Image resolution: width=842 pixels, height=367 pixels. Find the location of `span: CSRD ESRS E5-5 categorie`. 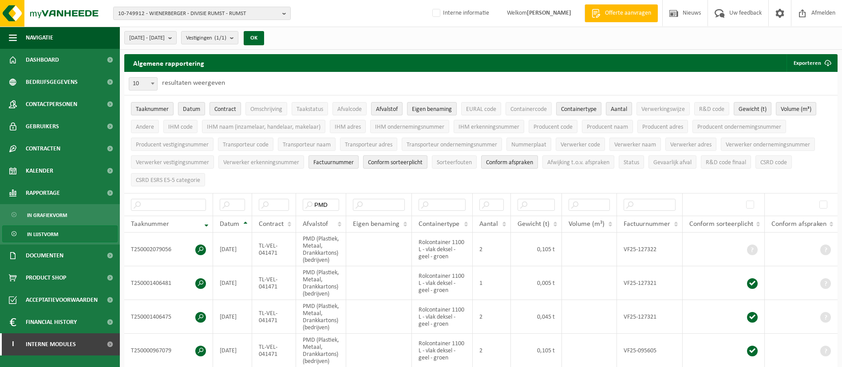

span: CSRD ESRS E5-5 categorie is located at coordinates (168, 180).